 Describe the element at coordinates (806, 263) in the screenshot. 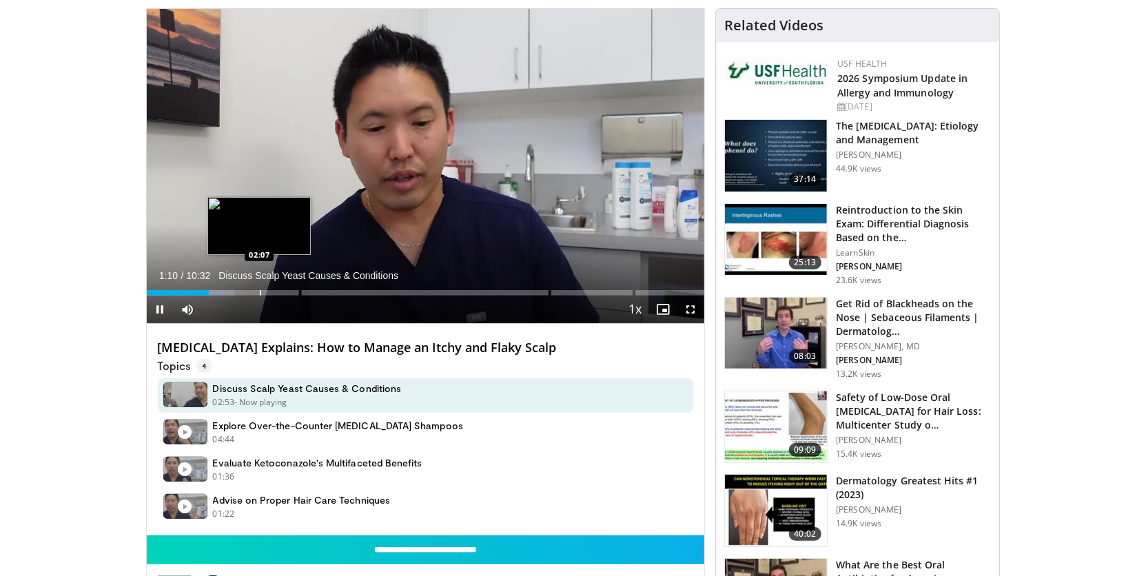

I see `span: 25:13` at that location.